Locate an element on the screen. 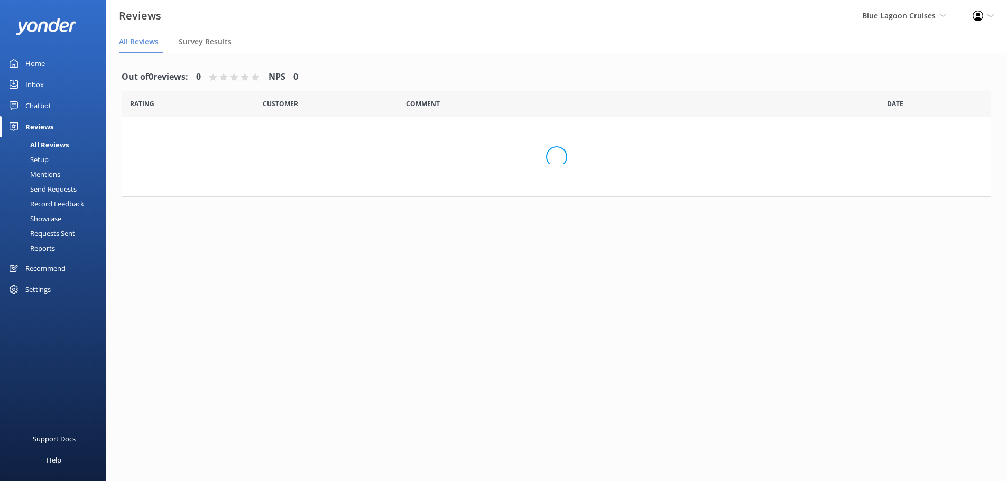  div: Send Requests is located at coordinates (41, 189).